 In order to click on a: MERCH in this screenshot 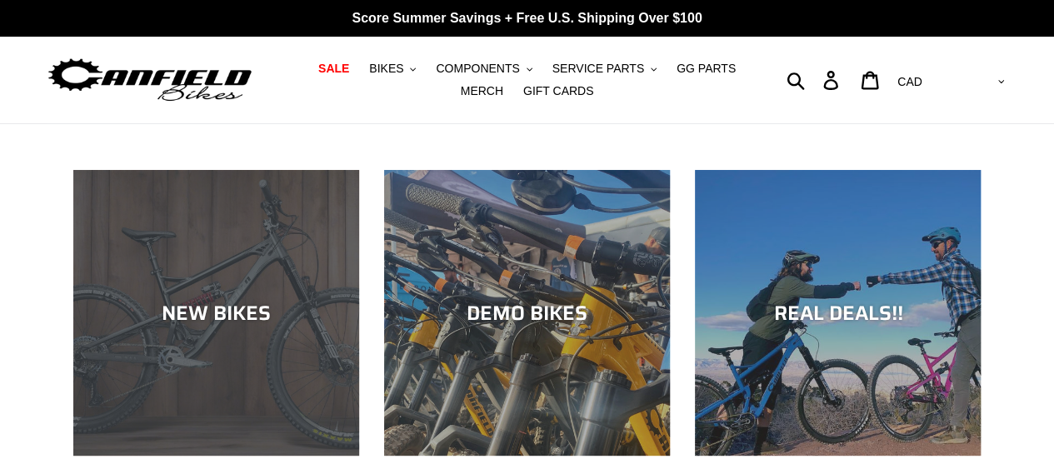, I will do `click(482, 91)`.